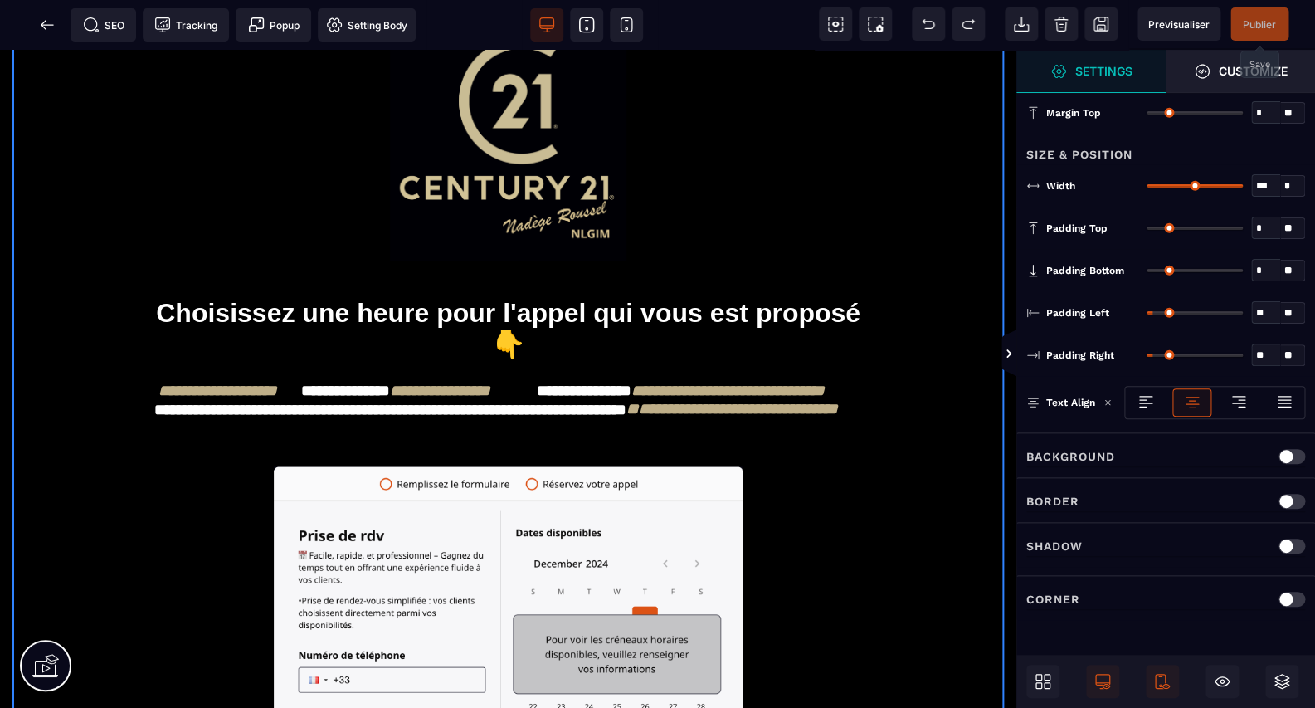 The height and width of the screenshot is (708, 1315). What do you see at coordinates (1162, 681) in the screenshot?
I see `span: Mobile Only` at bounding box center [1162, 681].